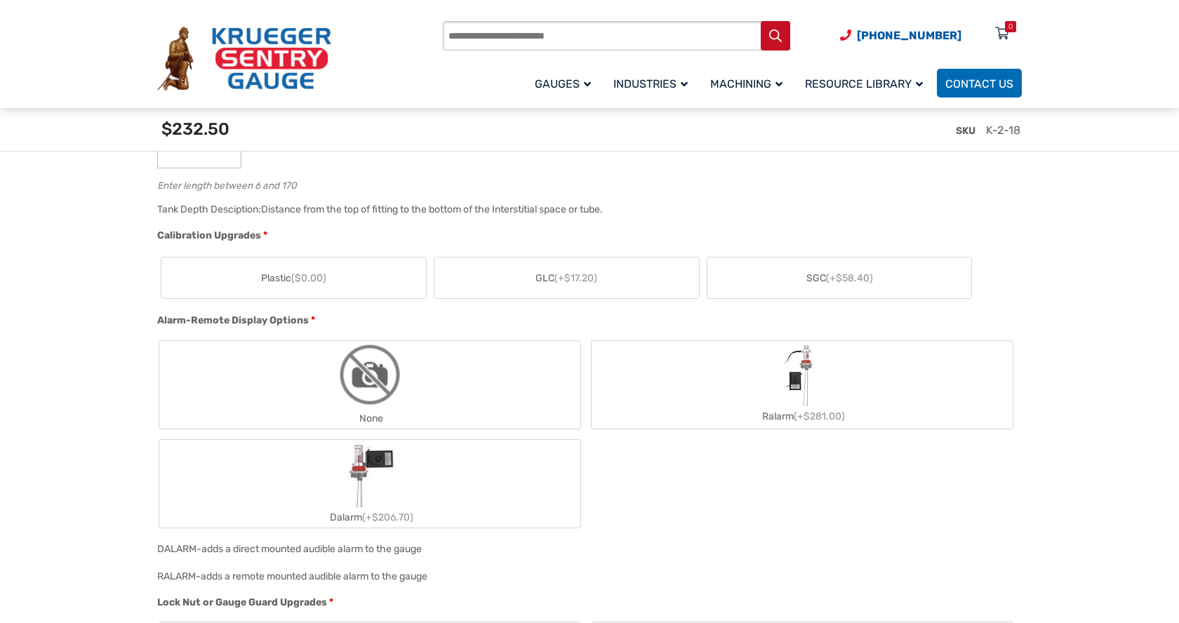 The width and height of the screenshot is (1179, 623). I want to click on span: SKU, so click(966, 131).